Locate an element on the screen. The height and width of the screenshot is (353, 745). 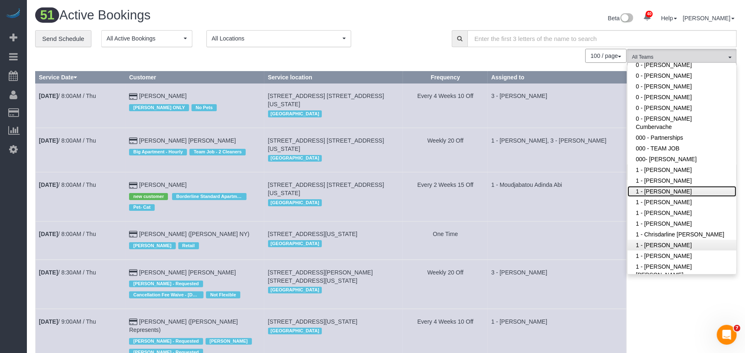
span: Big Apartment - Hourly is located at coordinates (158, 152).